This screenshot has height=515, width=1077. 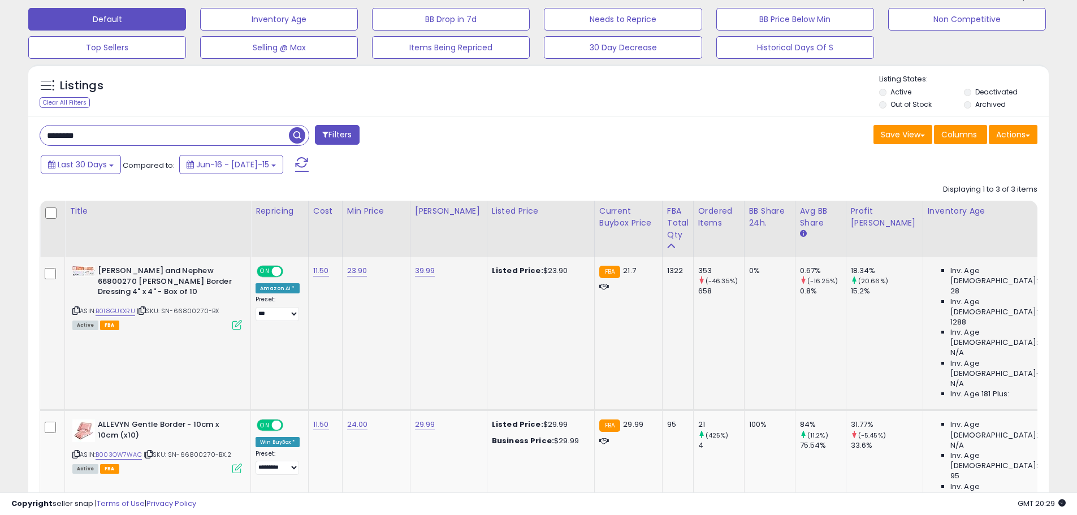 What do you see at coordinates (278, 442) in the screenshot?
I see `div: Win BuyBox *` at bounding box center [278, 442].